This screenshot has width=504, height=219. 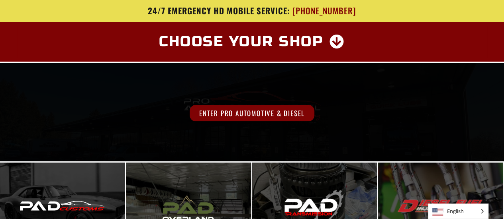 What do you see at coordinates (252, 113) in the screenshot?
I see `span: Enter Pro Automotive & Diesel` at bounding box center [252, 113].